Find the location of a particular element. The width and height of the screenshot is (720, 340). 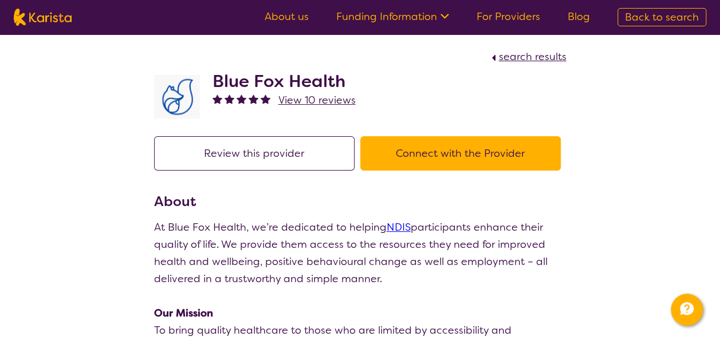

p: At Blue Fox Health, we’re dedicated to helping participants enhance their quality of life. We pro... is located at coordinates (360, 253).